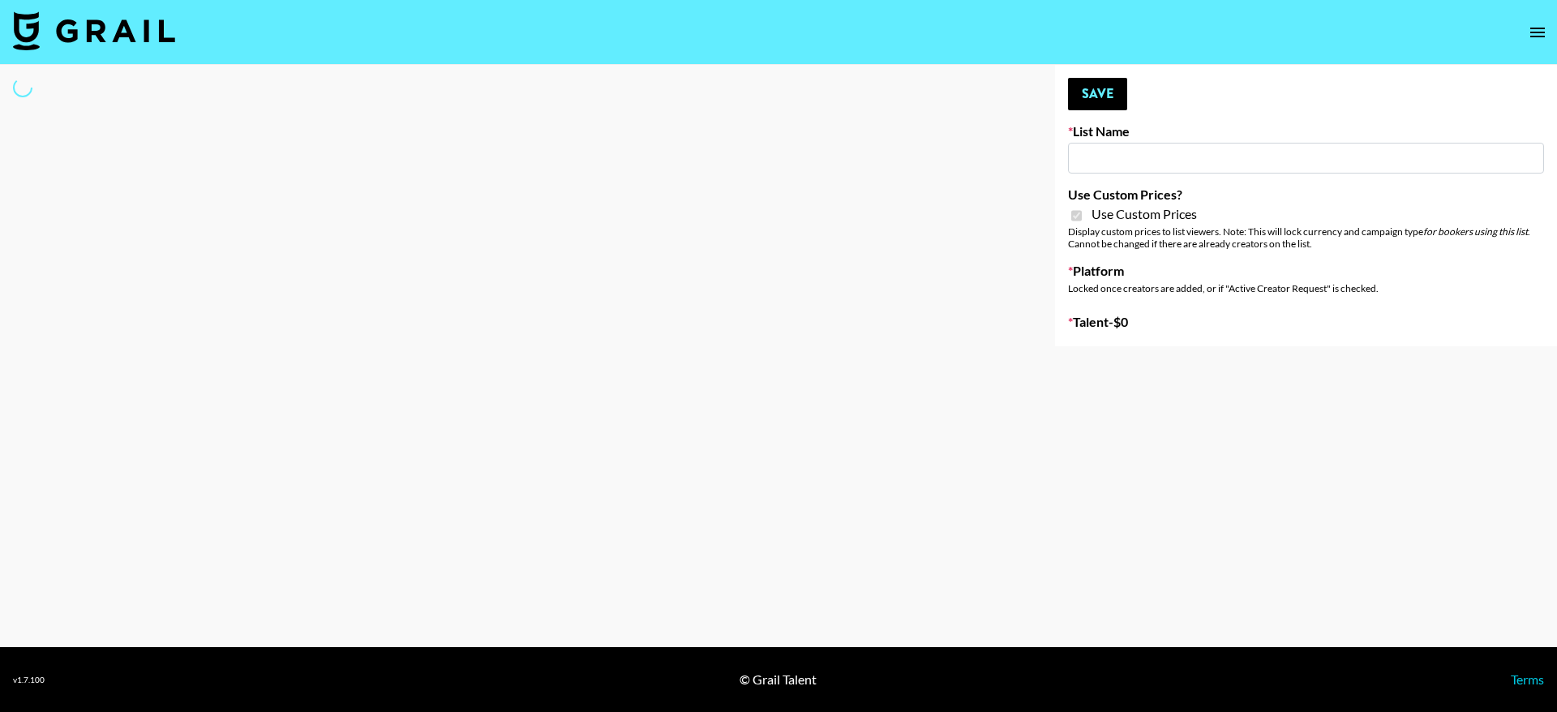 This screenshot has height=712, width=1557. What do you see at coordinates (94, 31) in the screenshot?
I see `img: Grail Talent` at bounding box center [94, 31].